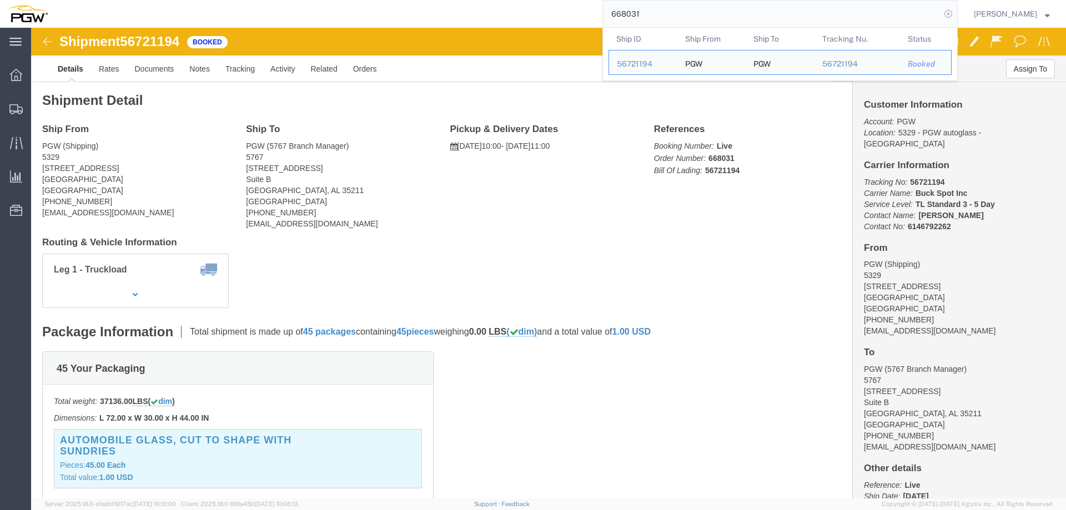 The width and height of the screenshot is (1066, 510). What do you see at coordinates (771, 14) in the screenshot?
I see `input: Search for shipment number, reference number` at bounding box center [771, 14].